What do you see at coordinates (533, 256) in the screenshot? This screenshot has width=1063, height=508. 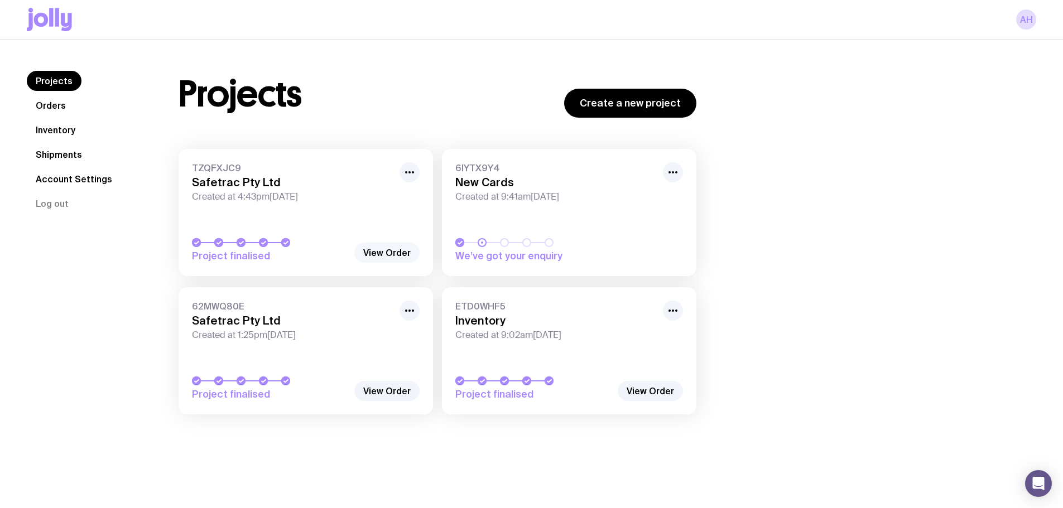 I see `span: We’ve got your enquiry` at bounding box center [533, 256].